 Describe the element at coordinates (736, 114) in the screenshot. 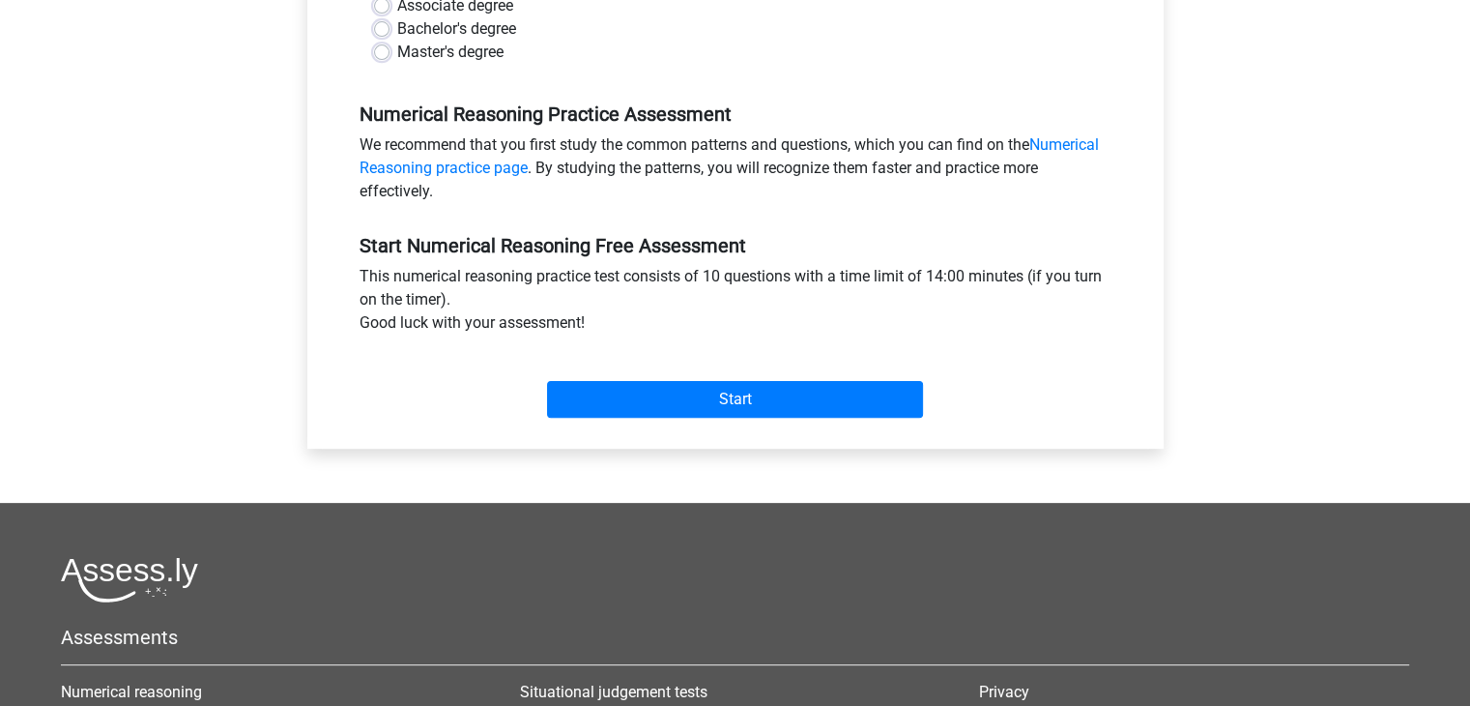

I see `h5: Numerical Reasoning Practice Assessment` at that location.